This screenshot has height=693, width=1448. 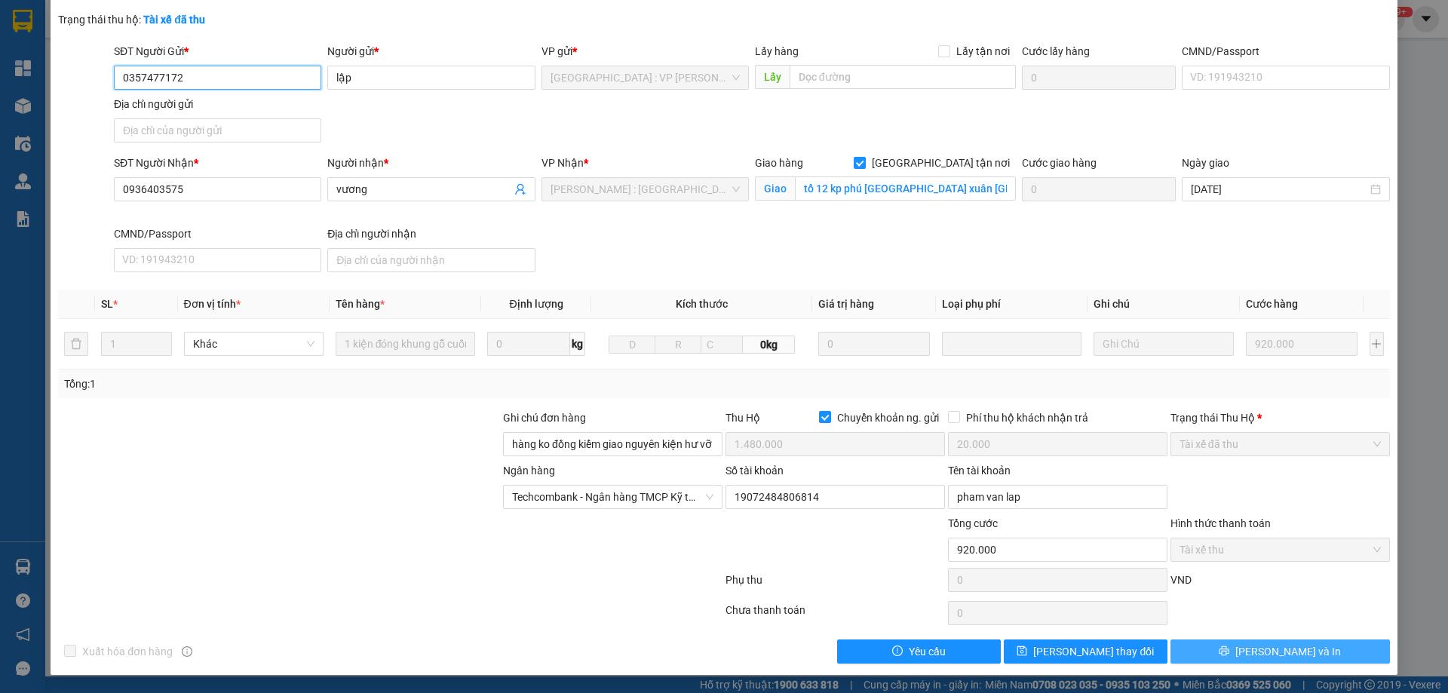 What do you see at coordinates (127, 651) in the screenshot?
I see `span: Xuất hóa đơn hàng` at bounding box center [127, 651].